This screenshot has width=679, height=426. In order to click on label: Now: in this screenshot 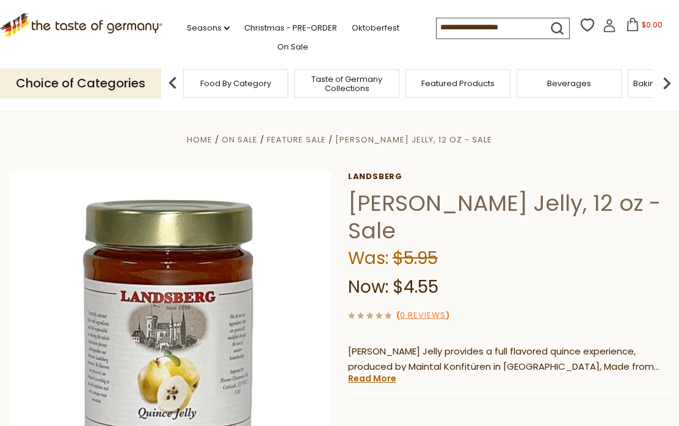, I will do `click(368, 287)`.